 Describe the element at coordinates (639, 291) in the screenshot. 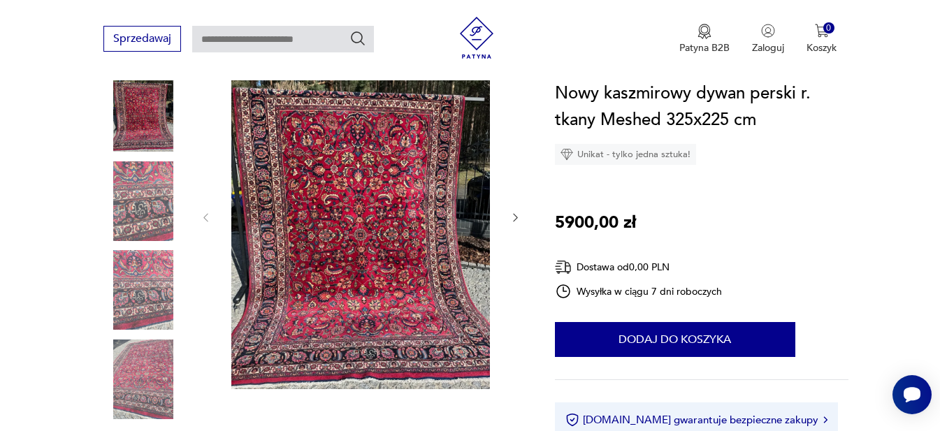

I see `div: Wysyłka w ciągu 7 dni roboczych` at that location.